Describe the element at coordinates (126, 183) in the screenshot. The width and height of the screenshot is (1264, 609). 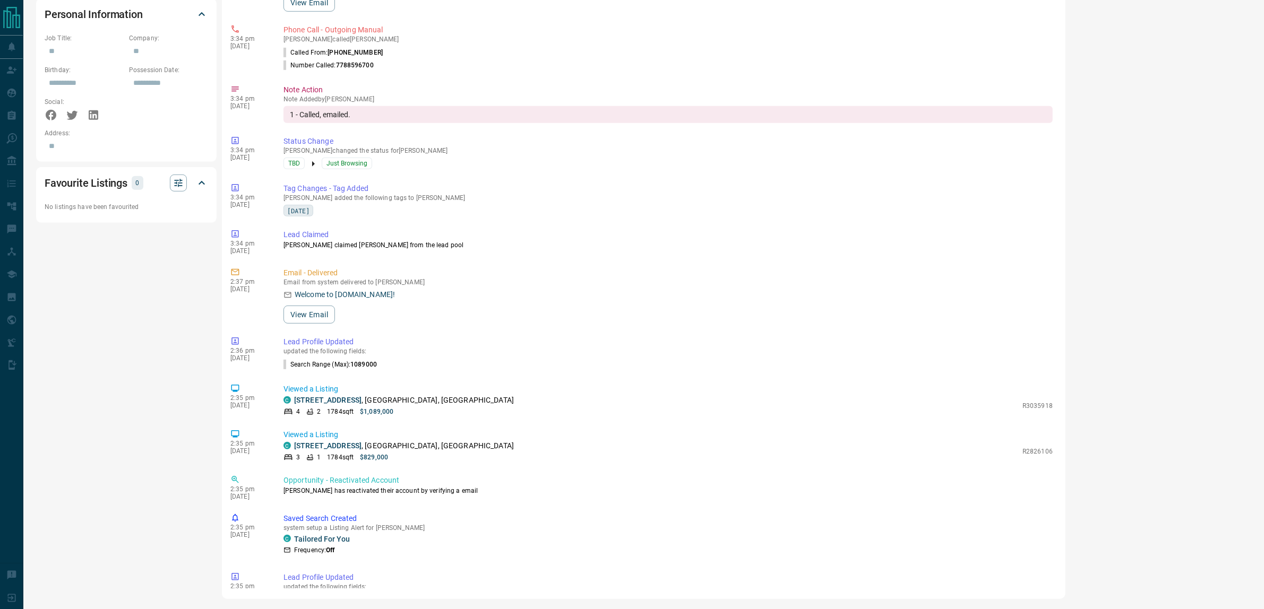
I see `div: Favourite Listings0` at that location.